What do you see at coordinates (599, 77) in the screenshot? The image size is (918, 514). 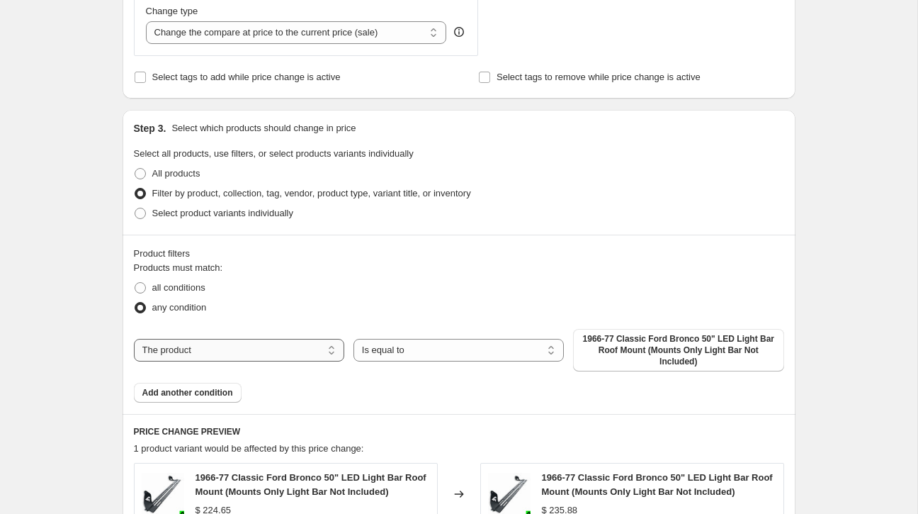 I see `span: Select tags to remove while price change is active` at bounding box center [599, 77].